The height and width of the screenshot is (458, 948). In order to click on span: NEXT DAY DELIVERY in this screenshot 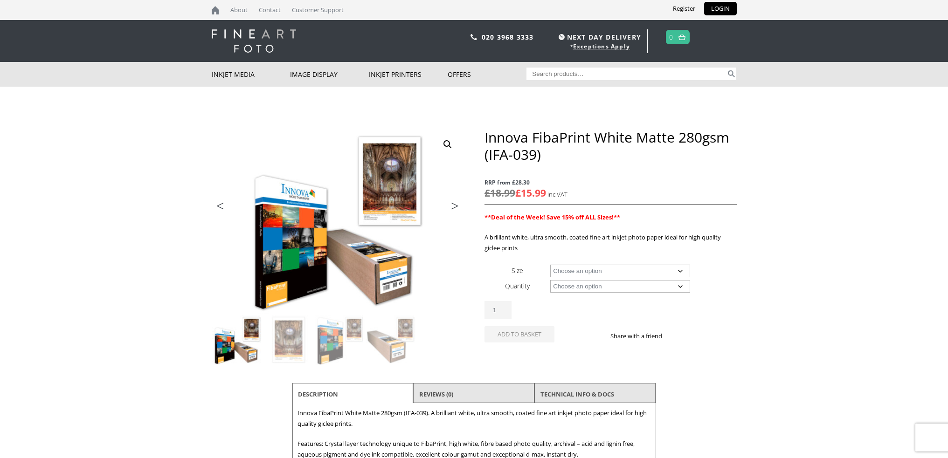, I will do `click(599, 37)`.